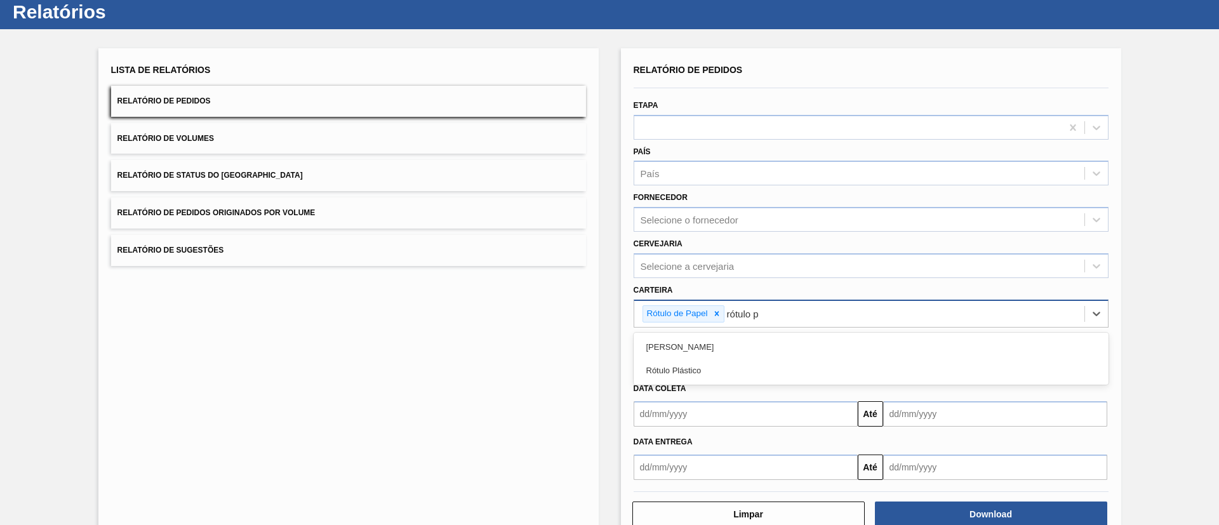 The height and width of the screenshot is (525, 1219). I want to click on span: Data entrega, so click(663, 442).